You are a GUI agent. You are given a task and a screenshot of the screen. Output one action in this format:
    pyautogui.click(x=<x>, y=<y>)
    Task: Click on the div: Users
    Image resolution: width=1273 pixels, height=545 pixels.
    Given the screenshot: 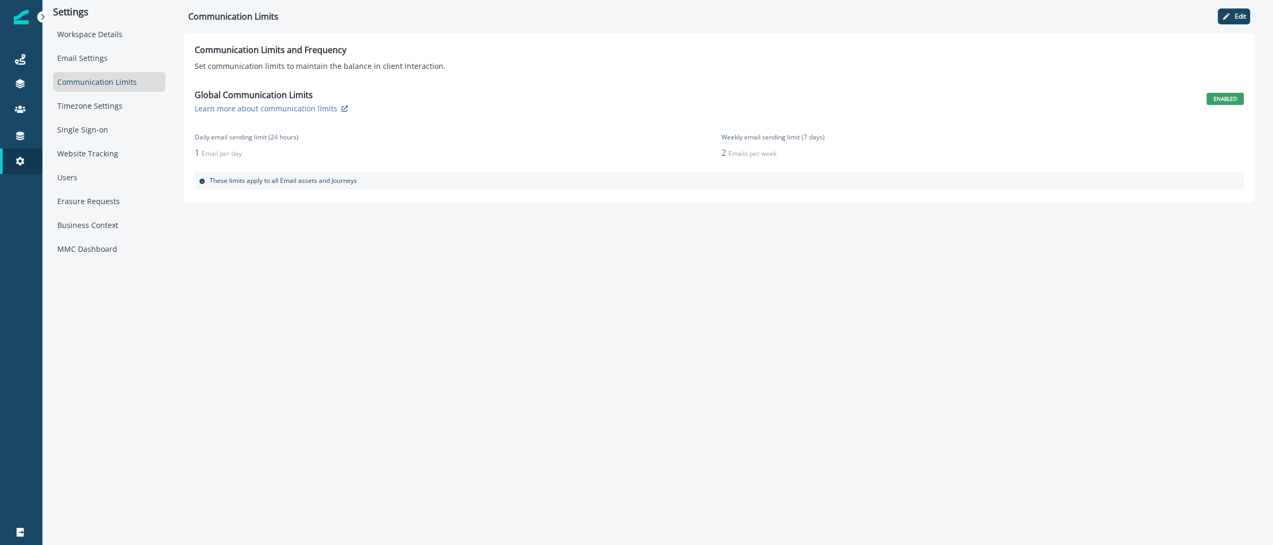 What is the action you would take?
    pyautogui.click(x=109, y=177)
    